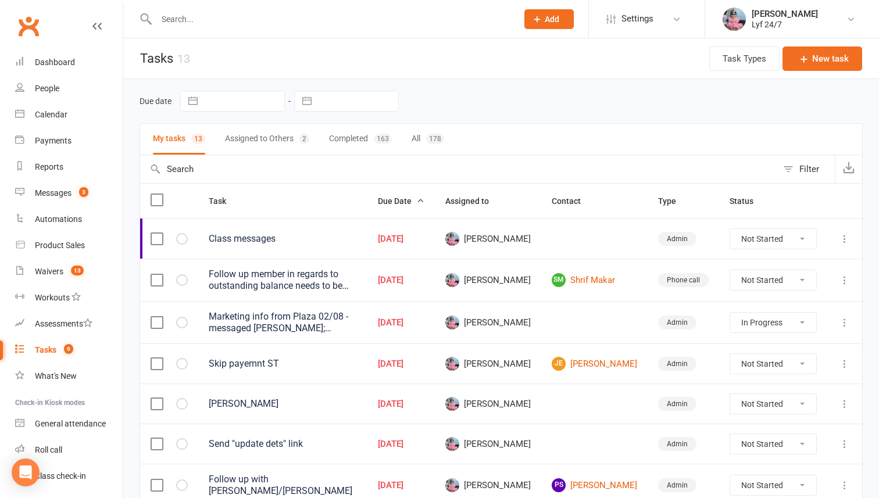  What do you see at coordinates (549, 19) in the screenshot?
I see `button: Add` at bounding box center [549, 19].